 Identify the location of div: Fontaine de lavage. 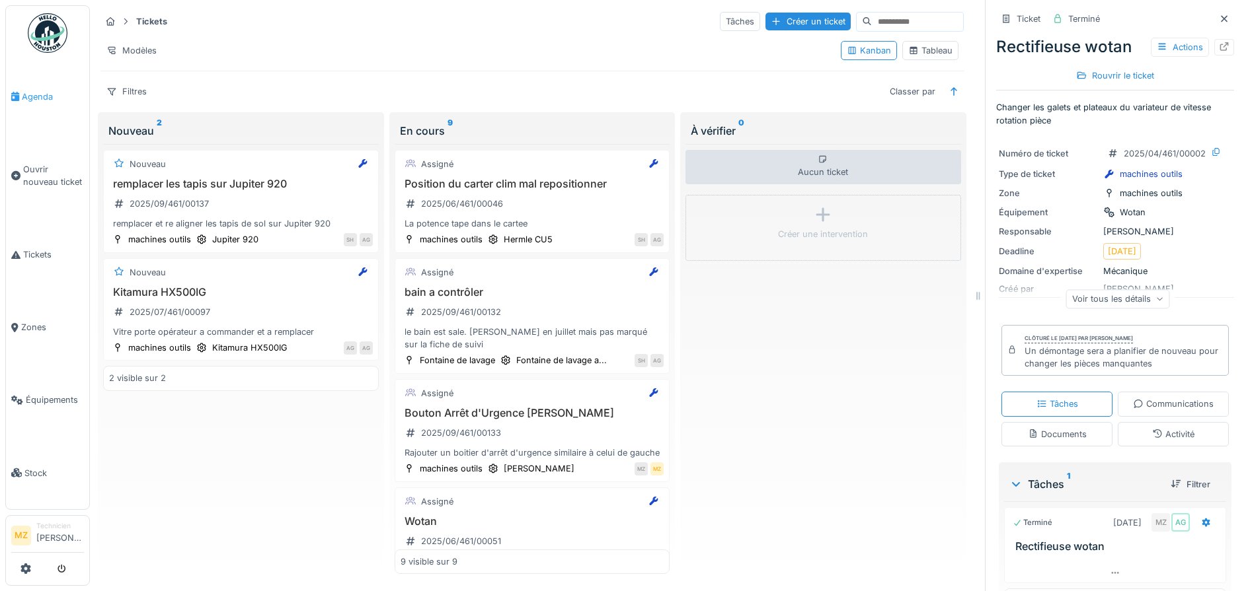
(457, 360).